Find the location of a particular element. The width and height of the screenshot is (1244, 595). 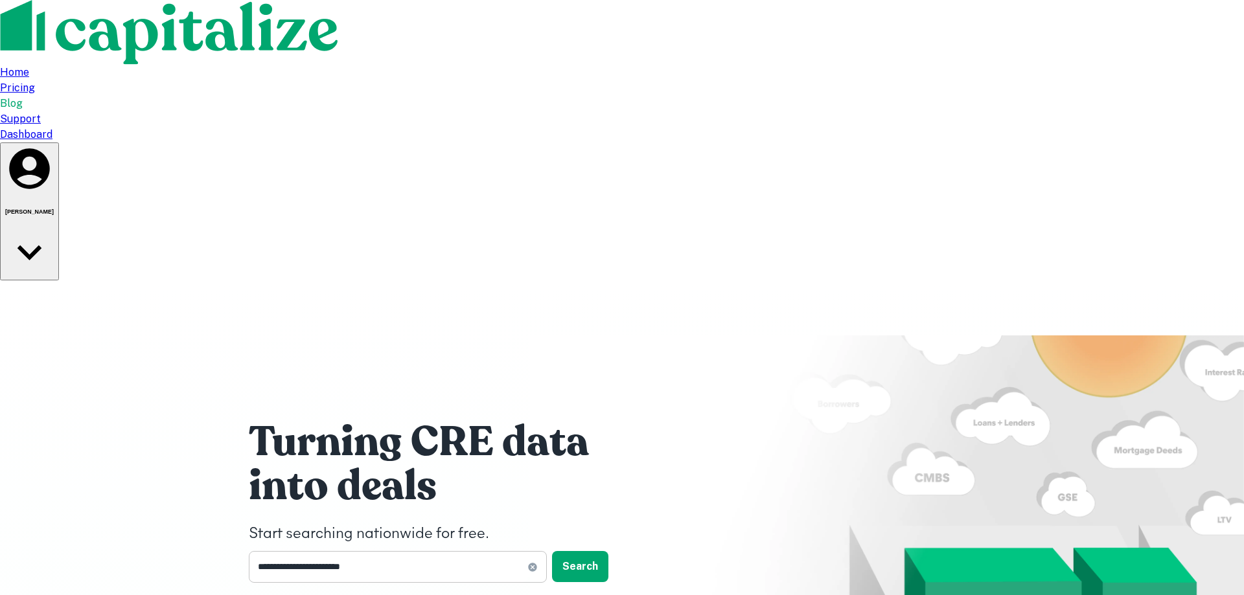

h1: Turning CRE data is located at coordinates (443, 443).